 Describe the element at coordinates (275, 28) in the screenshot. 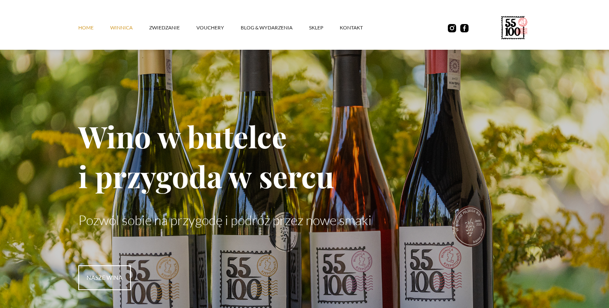

I see `a: Blog & Wydarzenia` at that location.